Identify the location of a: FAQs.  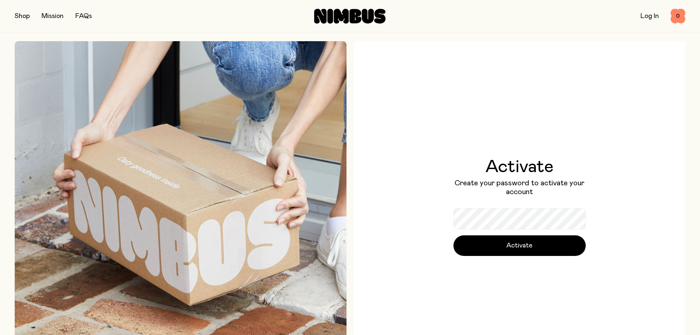
(83, 16).